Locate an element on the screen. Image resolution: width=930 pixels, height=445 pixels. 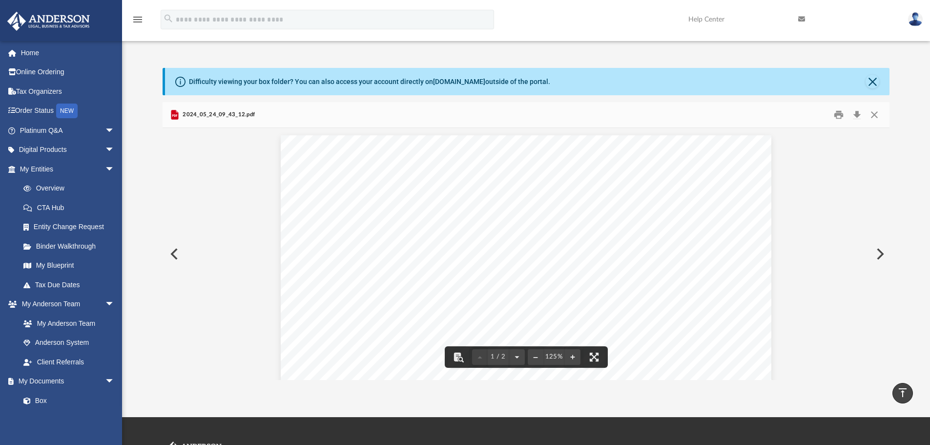
div: NEW is located at coordinates (67, 111).